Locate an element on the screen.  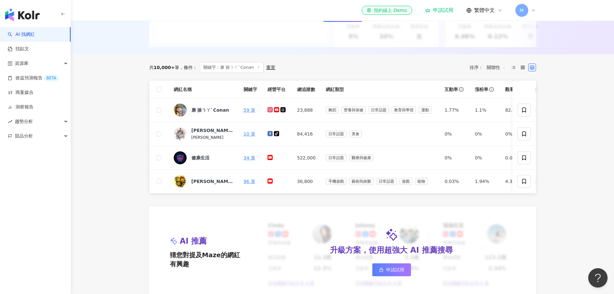
td: 23,888 is located at coordinates (307, 110).